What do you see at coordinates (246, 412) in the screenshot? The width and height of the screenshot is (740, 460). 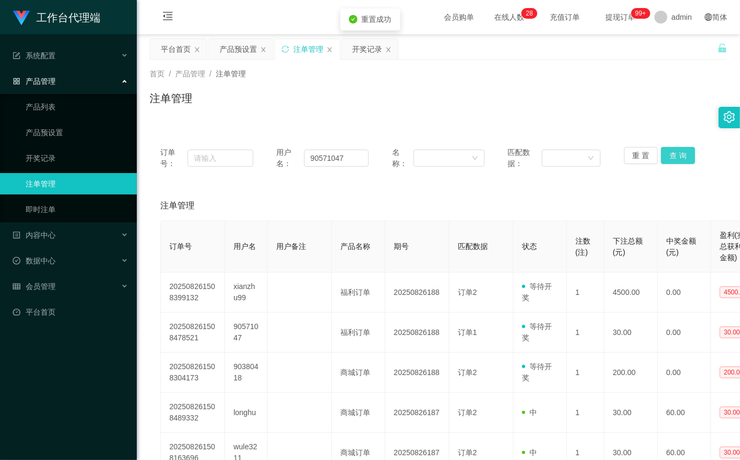 I see `td: longhu` at bounding box center [246, 412].